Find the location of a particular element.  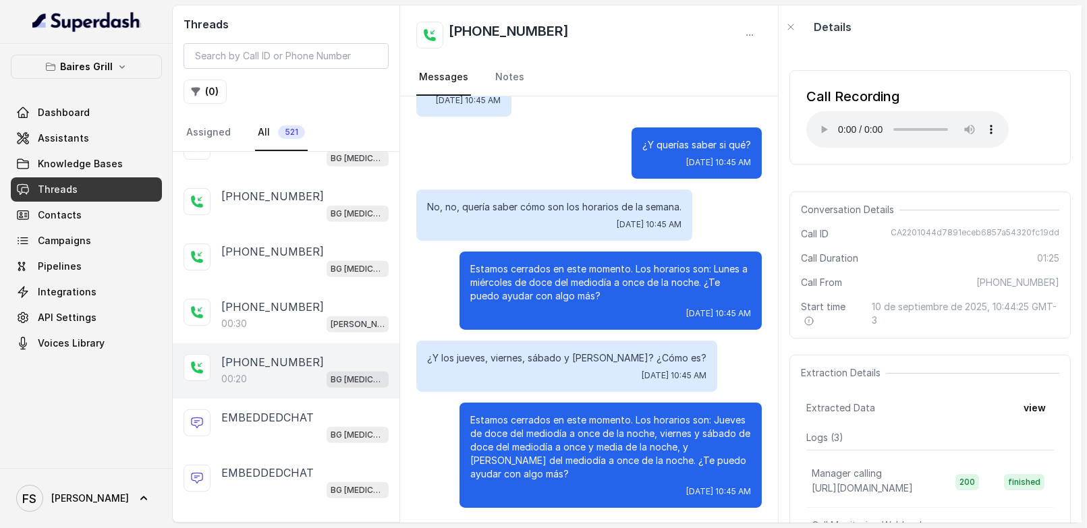

span: Extracted Data is located at coordinates (841, 408).